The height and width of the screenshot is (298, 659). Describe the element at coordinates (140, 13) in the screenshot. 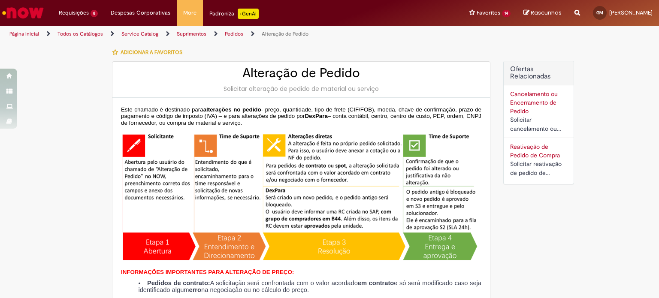

I see `span: Despesas Corporativas` at that location.